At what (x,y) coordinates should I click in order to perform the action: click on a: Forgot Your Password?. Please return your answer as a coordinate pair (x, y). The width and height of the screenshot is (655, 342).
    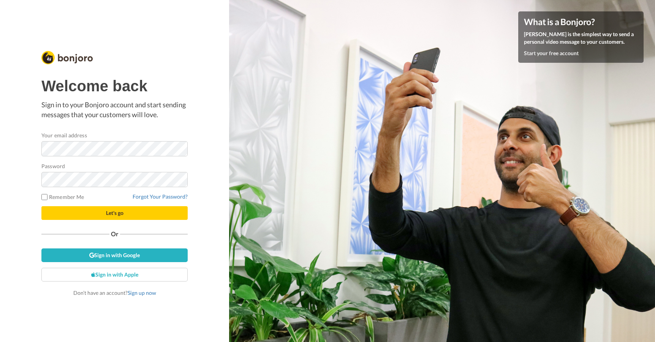
    Looking at the image, I should click on (160, 196).